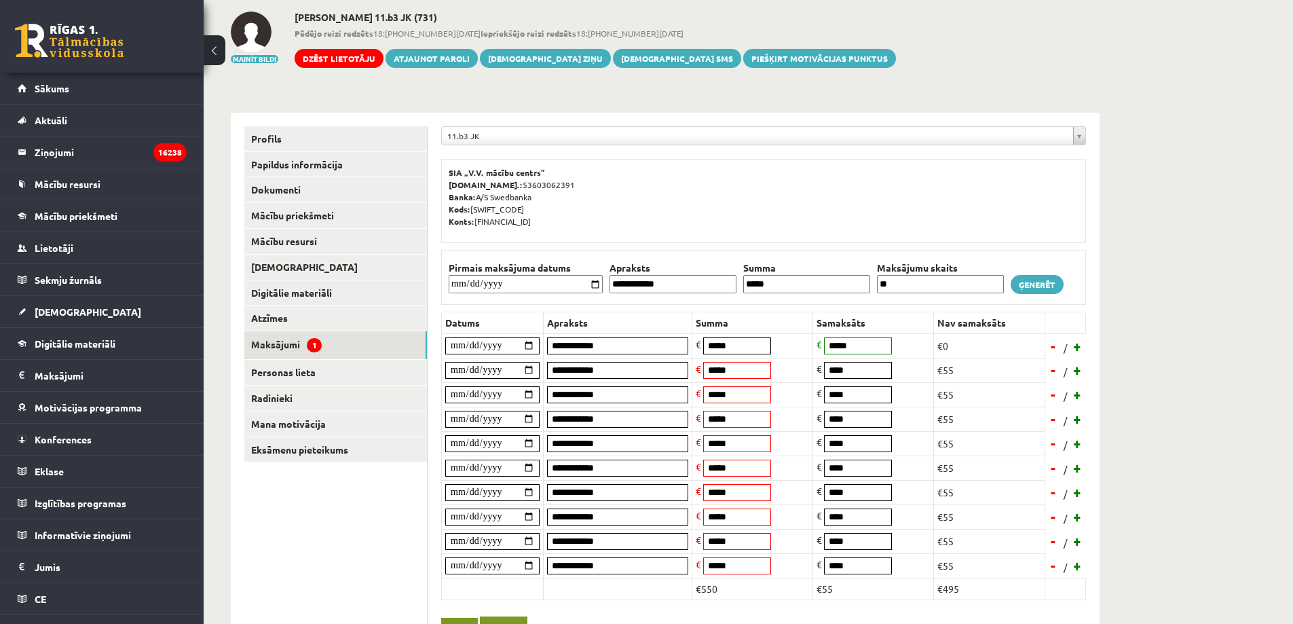 The width and height of the screenshot is (1293, 624). Describe the element at coordinates (254, 59) in the screenshot. I see `button: Mainīt bildi` at that location.